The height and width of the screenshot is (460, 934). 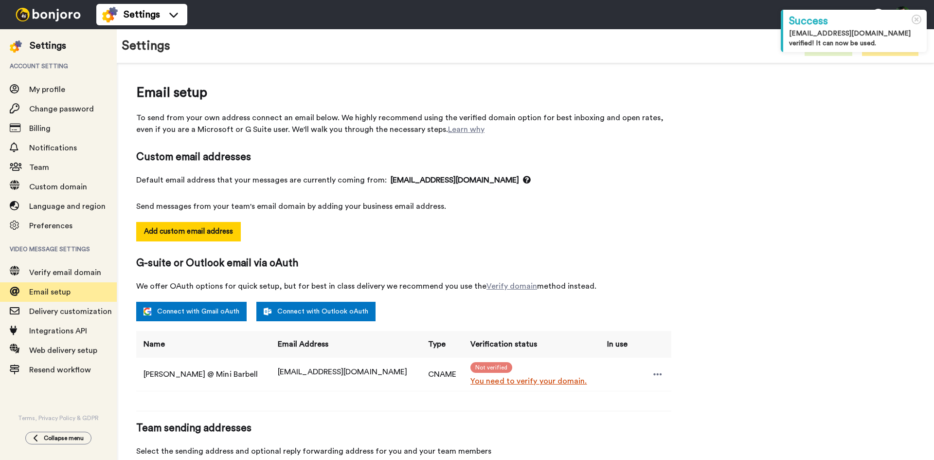 I want to click on span: My profile, so click(x=47, y=90).